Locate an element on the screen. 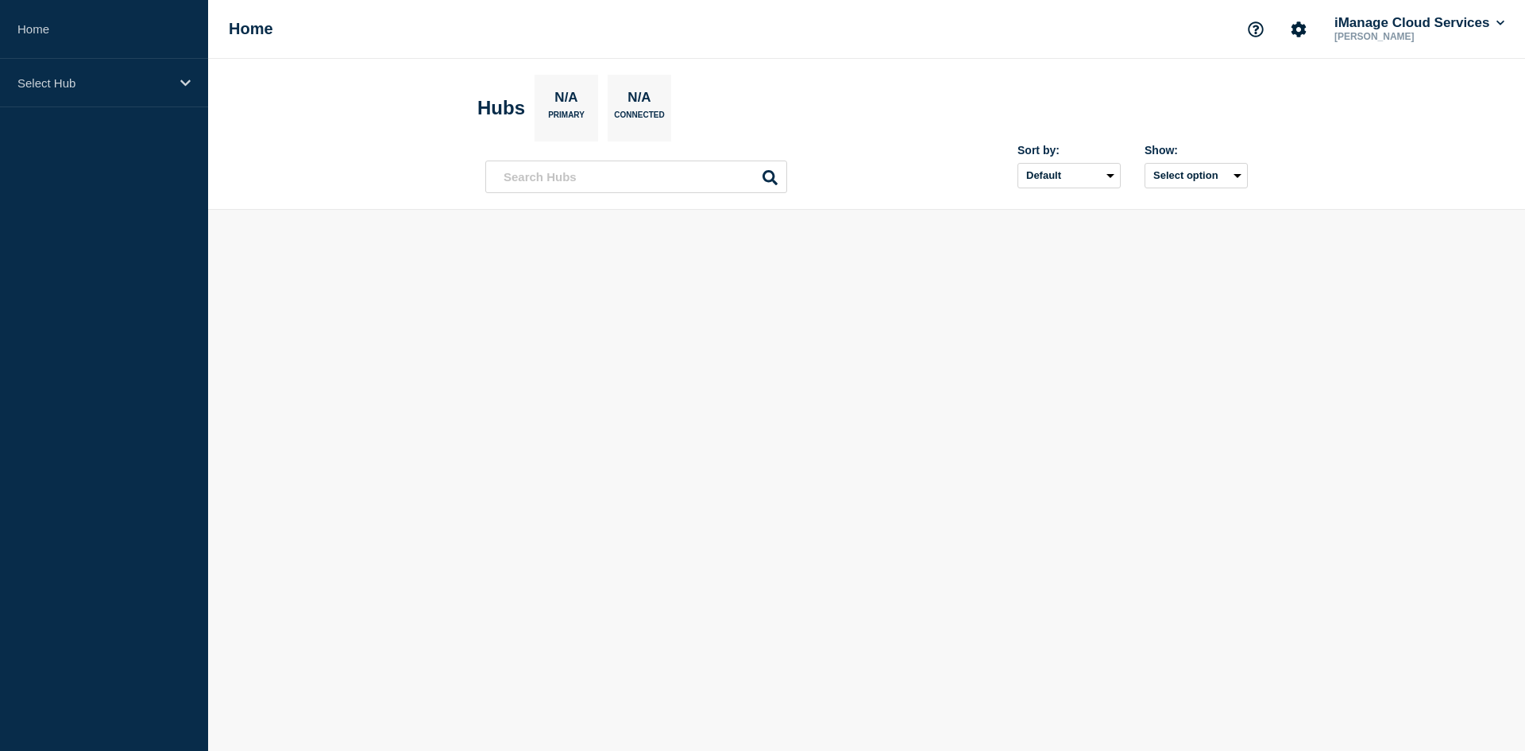  p: Primary is located at coordinates (566, 118).